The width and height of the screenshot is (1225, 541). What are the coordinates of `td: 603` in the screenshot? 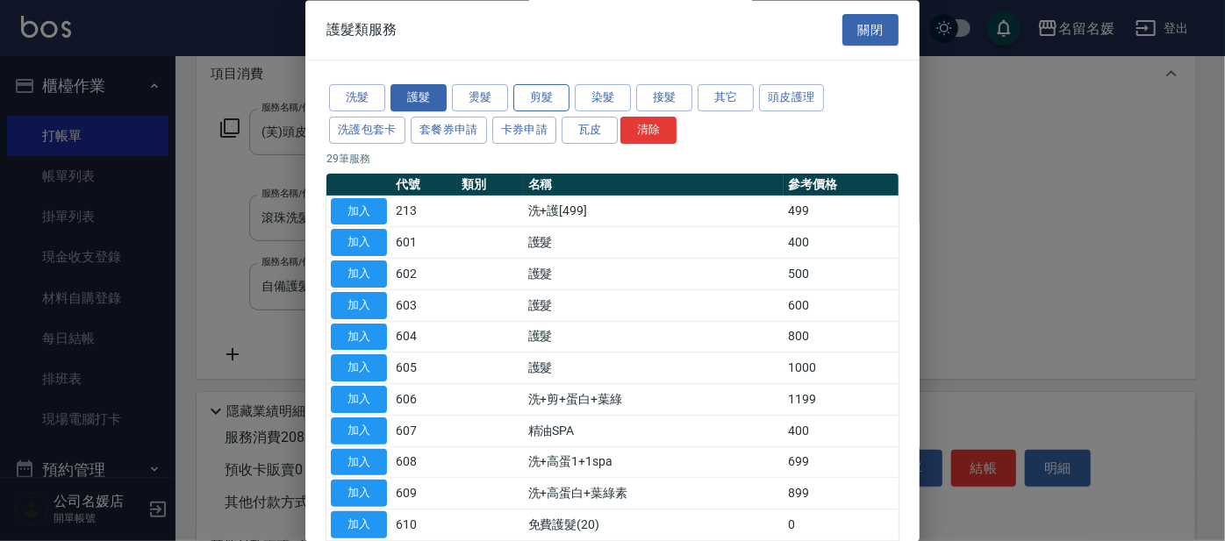 It's located at (424, 306).